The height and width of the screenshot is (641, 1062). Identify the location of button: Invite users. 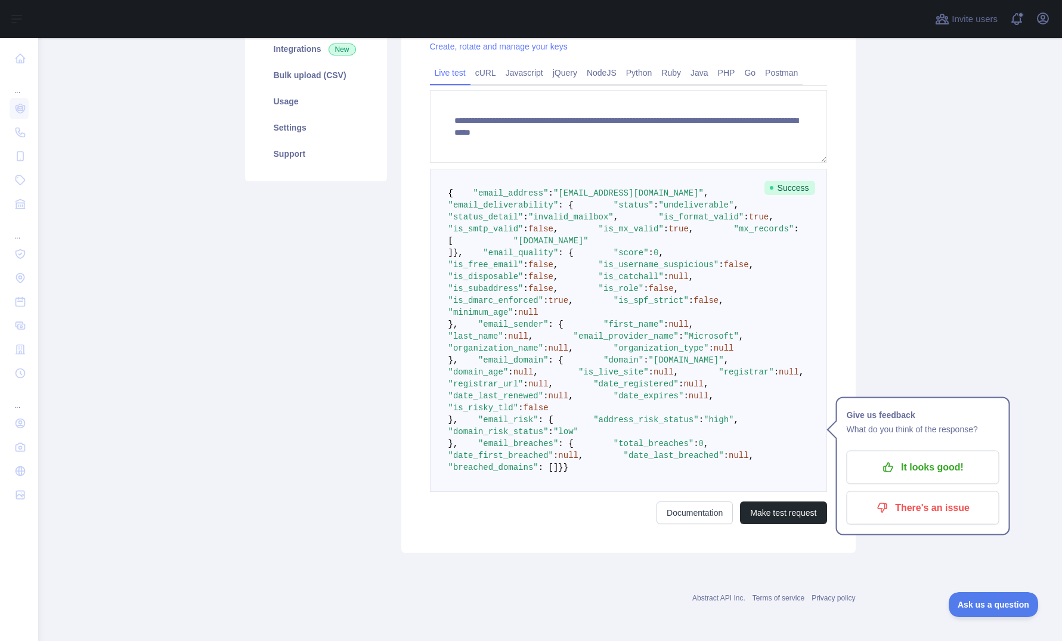
(966, 19).